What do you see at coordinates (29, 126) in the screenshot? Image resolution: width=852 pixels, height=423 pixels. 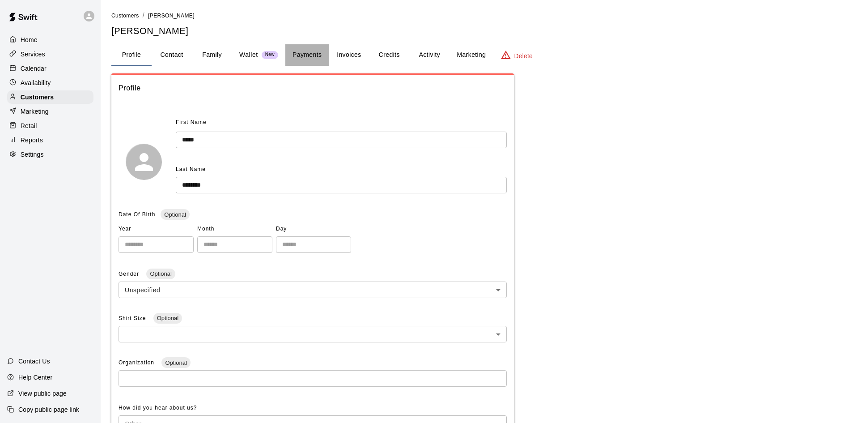 I see `p: Retail` at bounding box center [29, 126].